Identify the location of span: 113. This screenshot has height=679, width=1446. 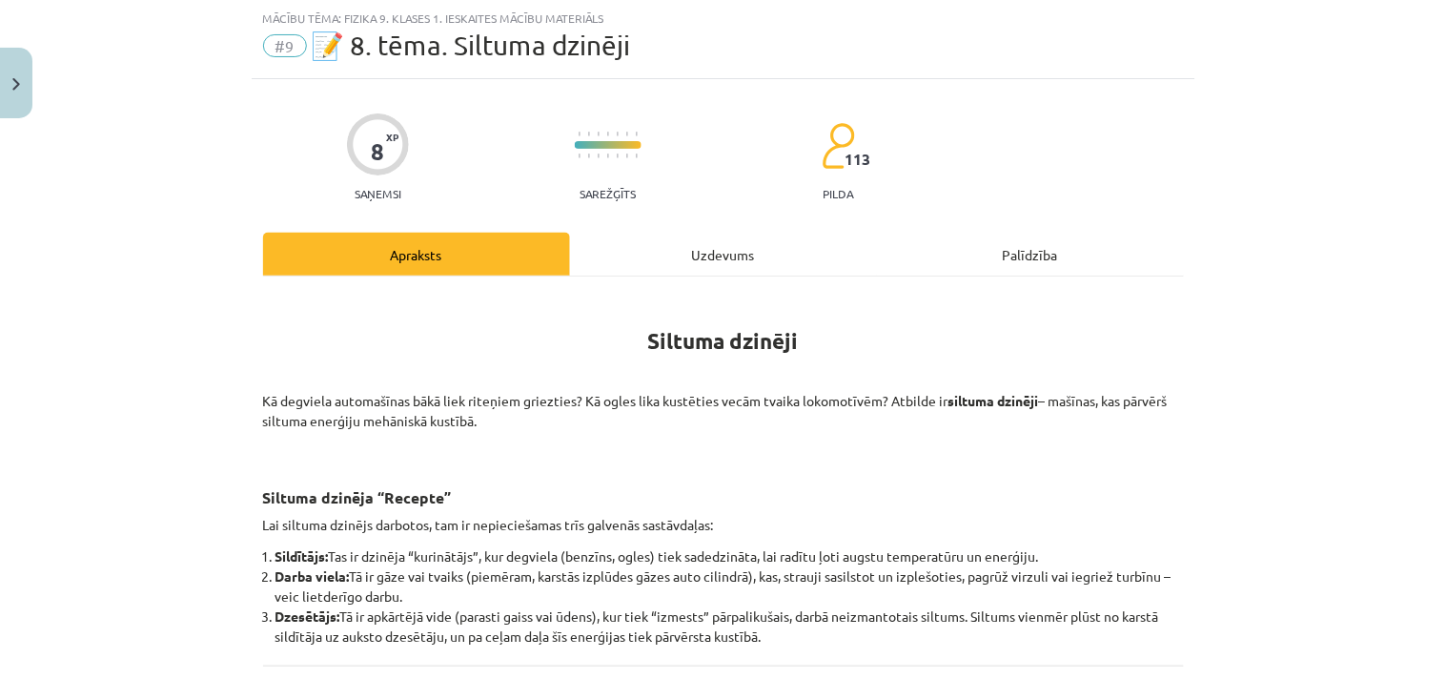
(858, 159).